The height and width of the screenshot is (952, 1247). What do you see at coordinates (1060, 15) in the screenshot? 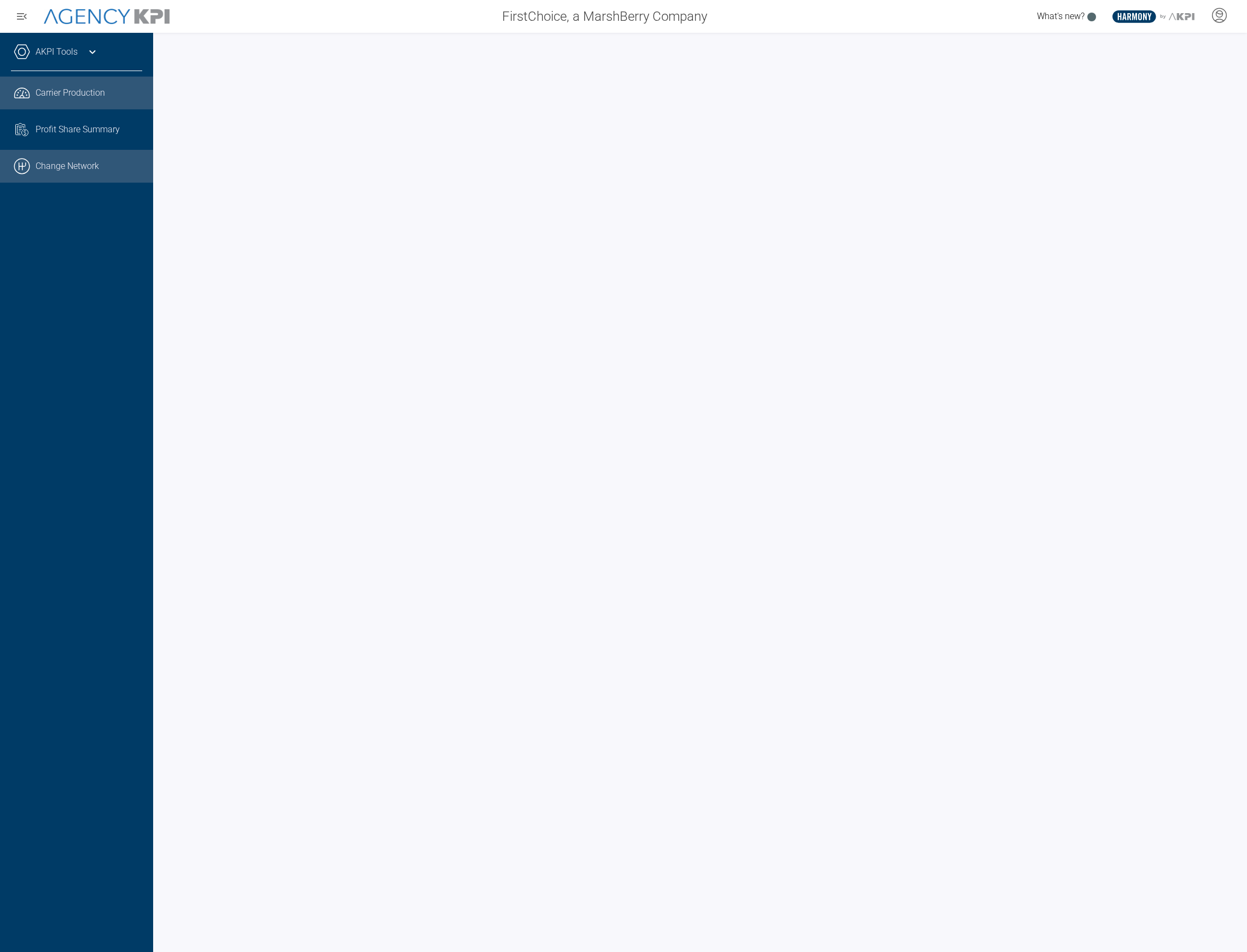
I see `span: What's new?` at bounding box center [1060, 15].